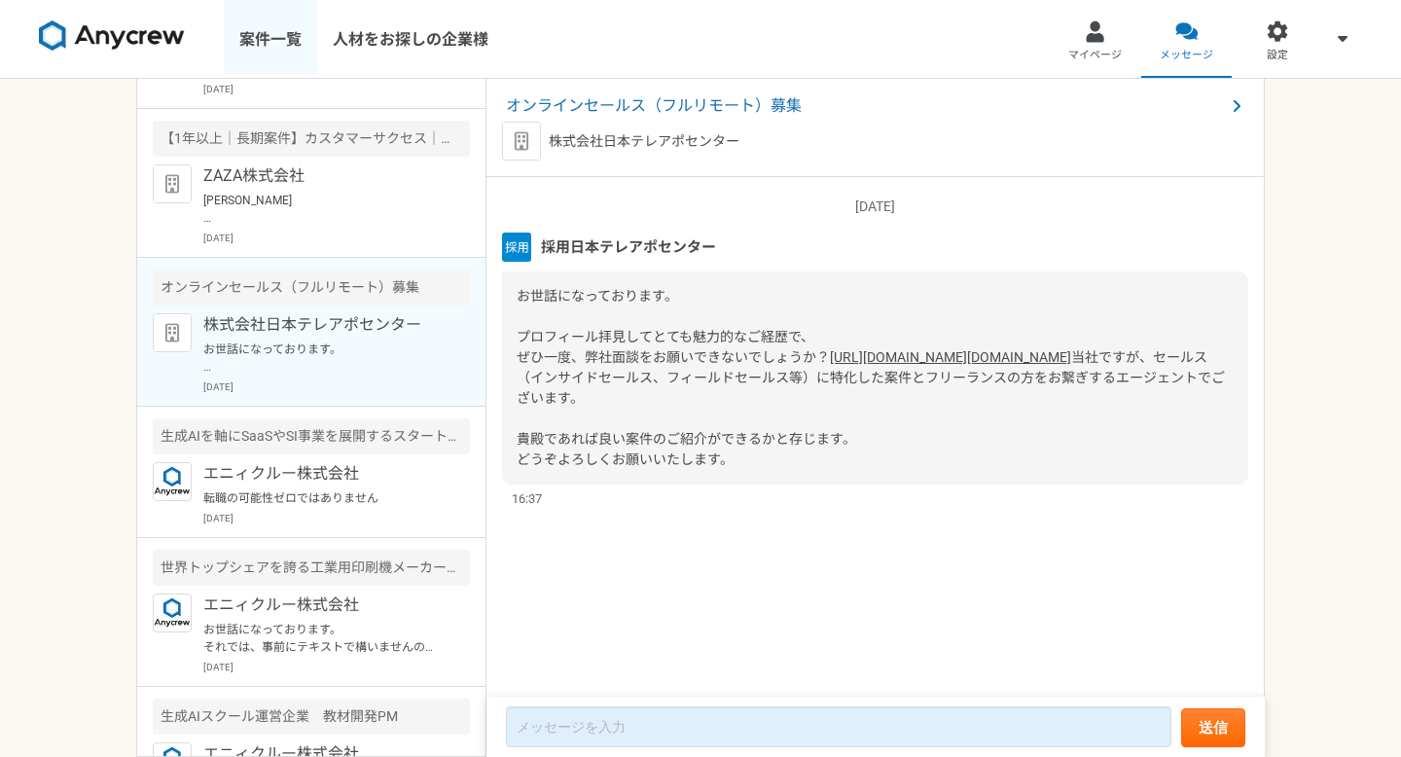 This screenshot has height=757, width=1401. I want to click on span: お世話になっております。 プロフィール拝見してとても魅力的なご経歴で、 ぜひ一度、弊社面談をお願いできないでしょうか？, so click(673, 326).